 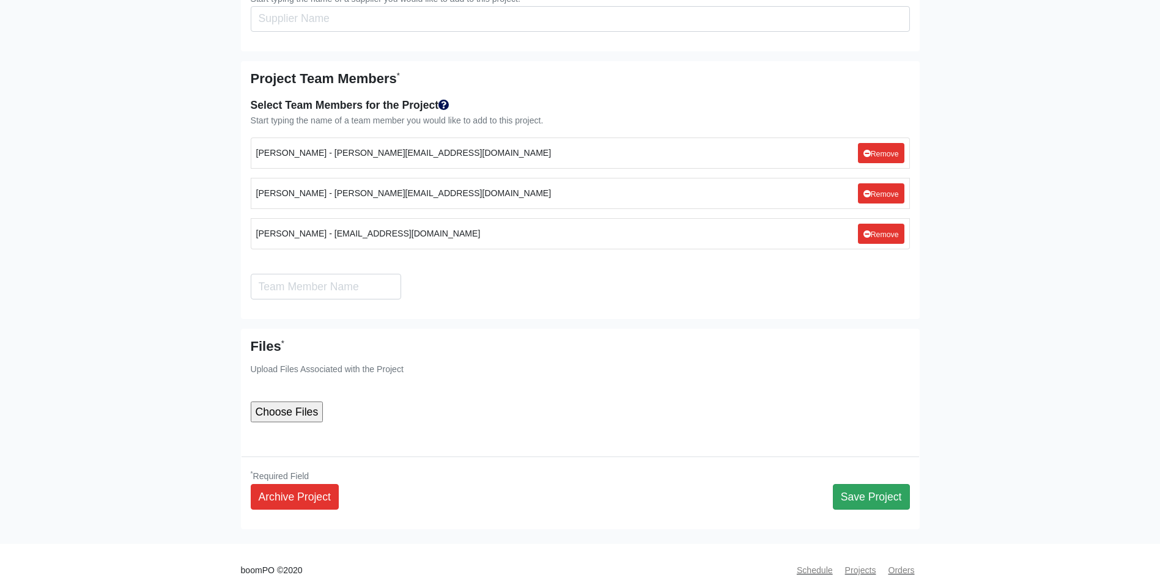 I want to click on a: Orders, so click(x=901, y=571).